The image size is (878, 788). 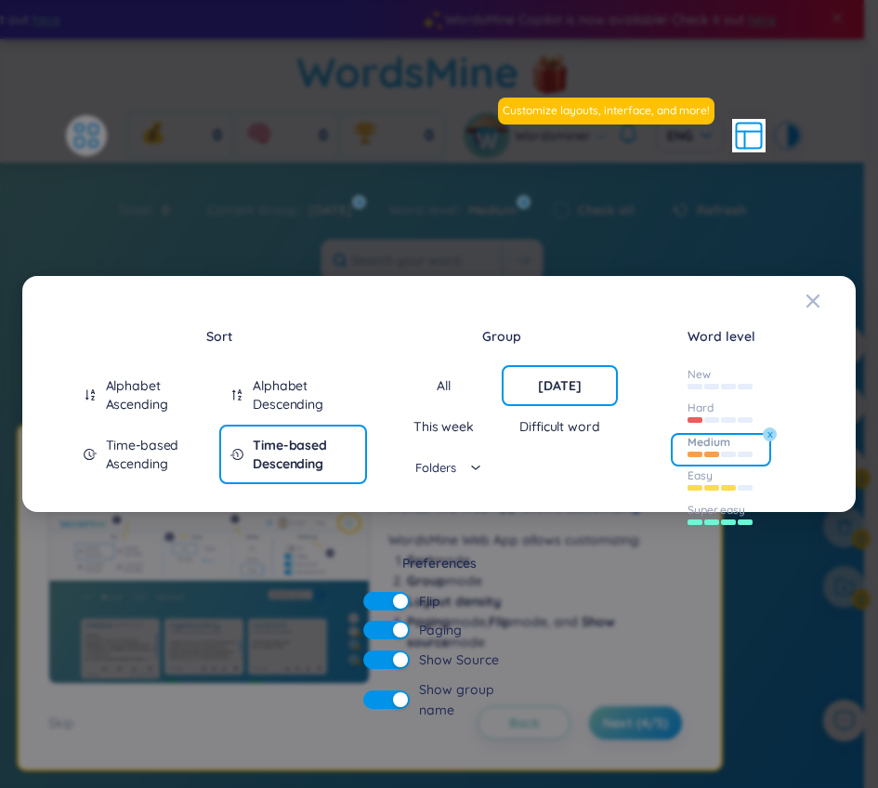 What do you see at coordinates (700, 408) in the screenshot?
I see `div: Hard` at bounding box center [700, 408].